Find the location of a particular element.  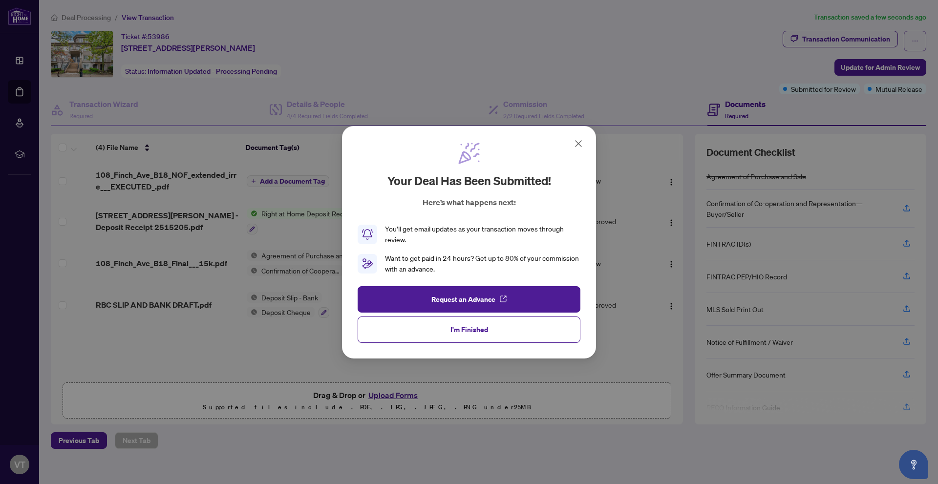

button: Open asap is located at coordinates (914, 465).